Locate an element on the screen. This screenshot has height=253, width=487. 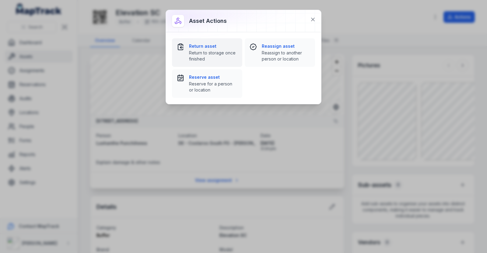
button: Return assetReturn to storage once finished is located at coordinates (207, 53).